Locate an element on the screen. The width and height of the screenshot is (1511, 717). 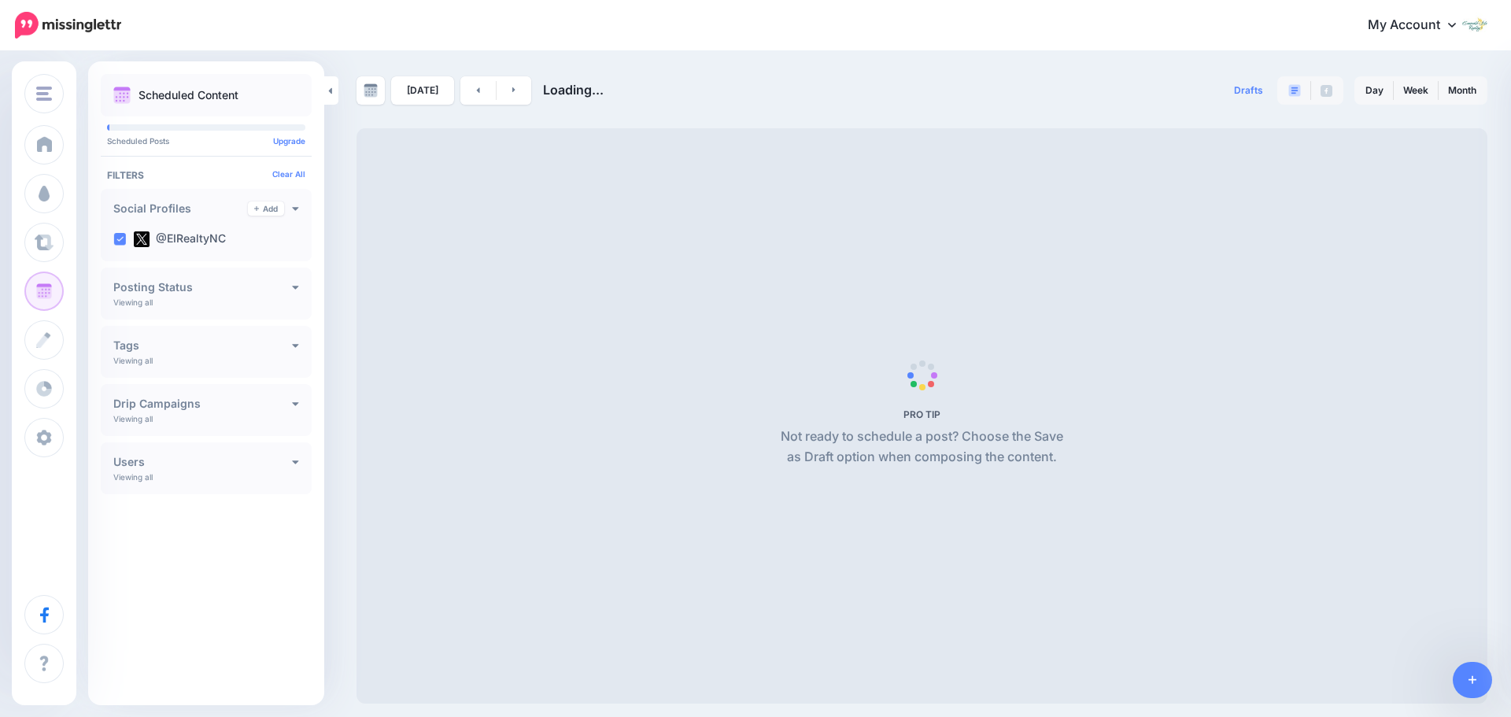
h4: Social Profiles is located at coordinates (180, 209).